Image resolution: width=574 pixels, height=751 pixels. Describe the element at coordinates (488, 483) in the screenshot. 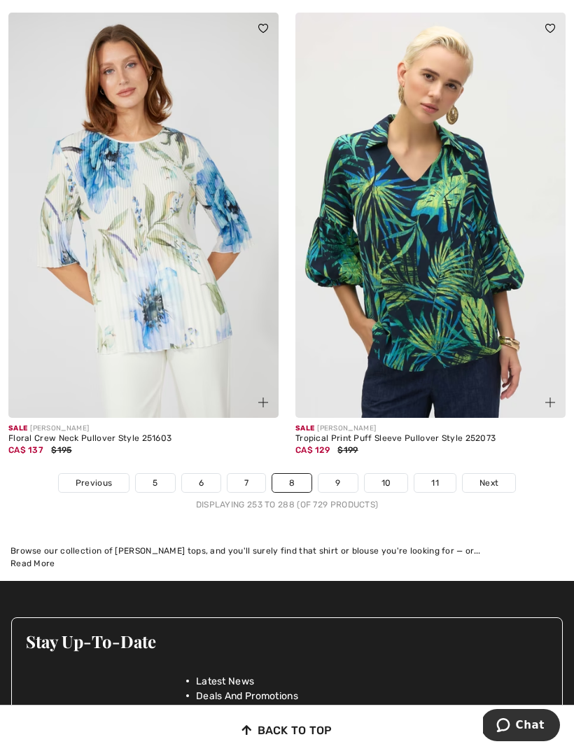

I see `a: Next` at that location.